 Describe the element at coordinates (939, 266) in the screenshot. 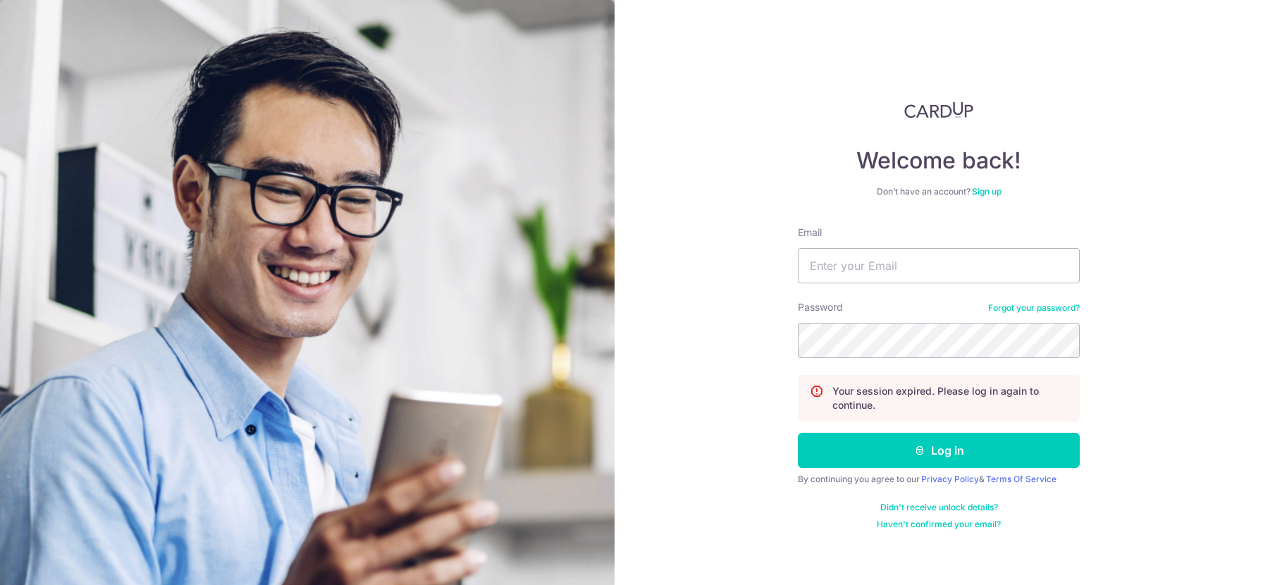

I see `input: Enter your Email` at that location.